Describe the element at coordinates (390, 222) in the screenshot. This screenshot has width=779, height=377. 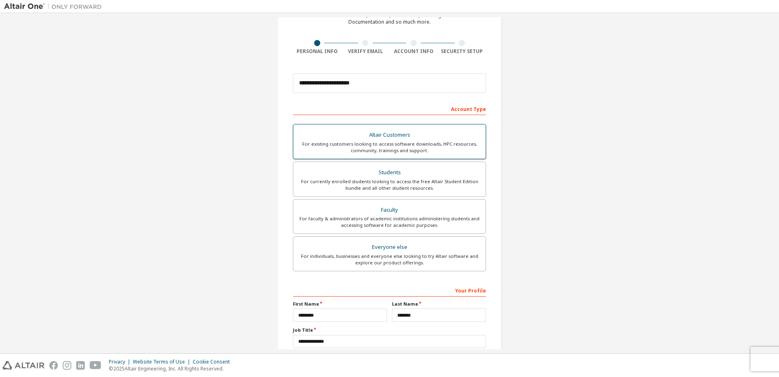
I see `div: For faculty & administrators of academic institutions administering students and accessing softwa...` at that location.